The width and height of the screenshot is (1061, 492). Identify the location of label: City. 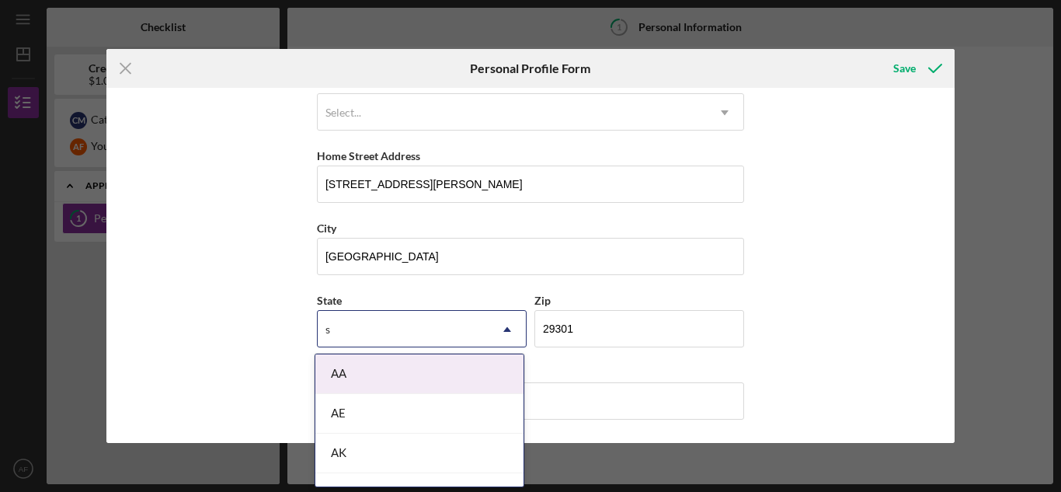
(326, 228).